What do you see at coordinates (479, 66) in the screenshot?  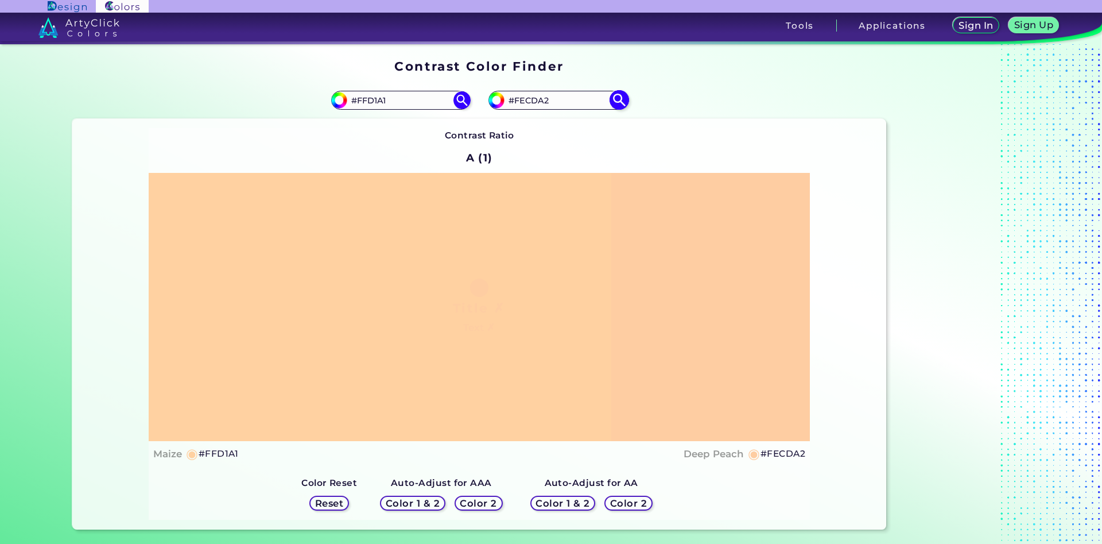 I see `h1: Contrast Color Finder` at bounding box center [479, 66].